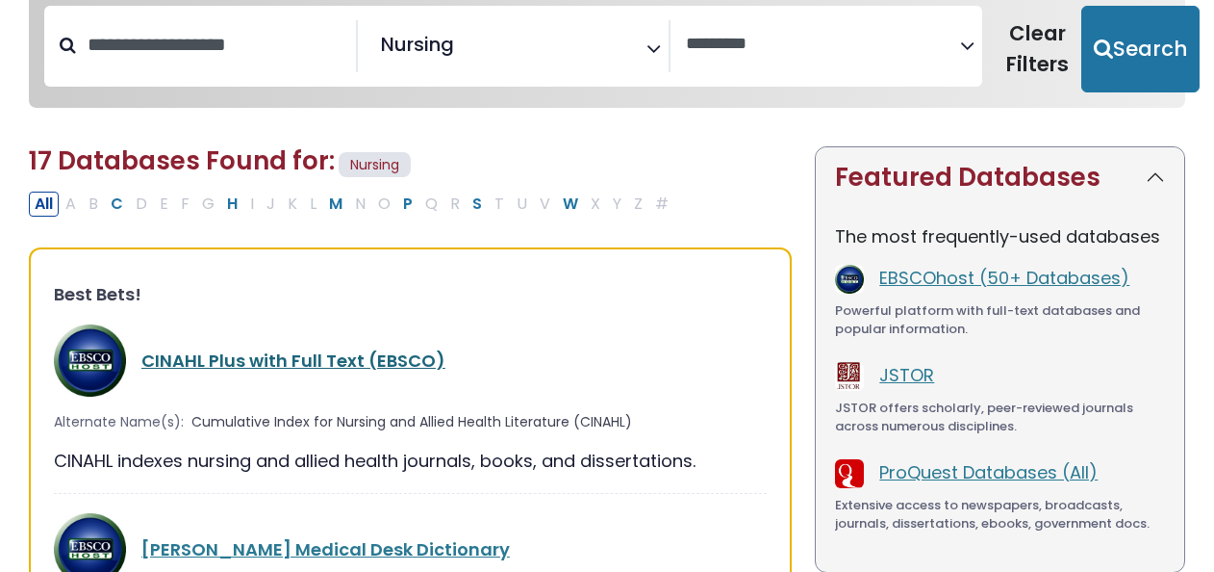  I want to click on input: Search database by title or keyword, so click(216, 44).